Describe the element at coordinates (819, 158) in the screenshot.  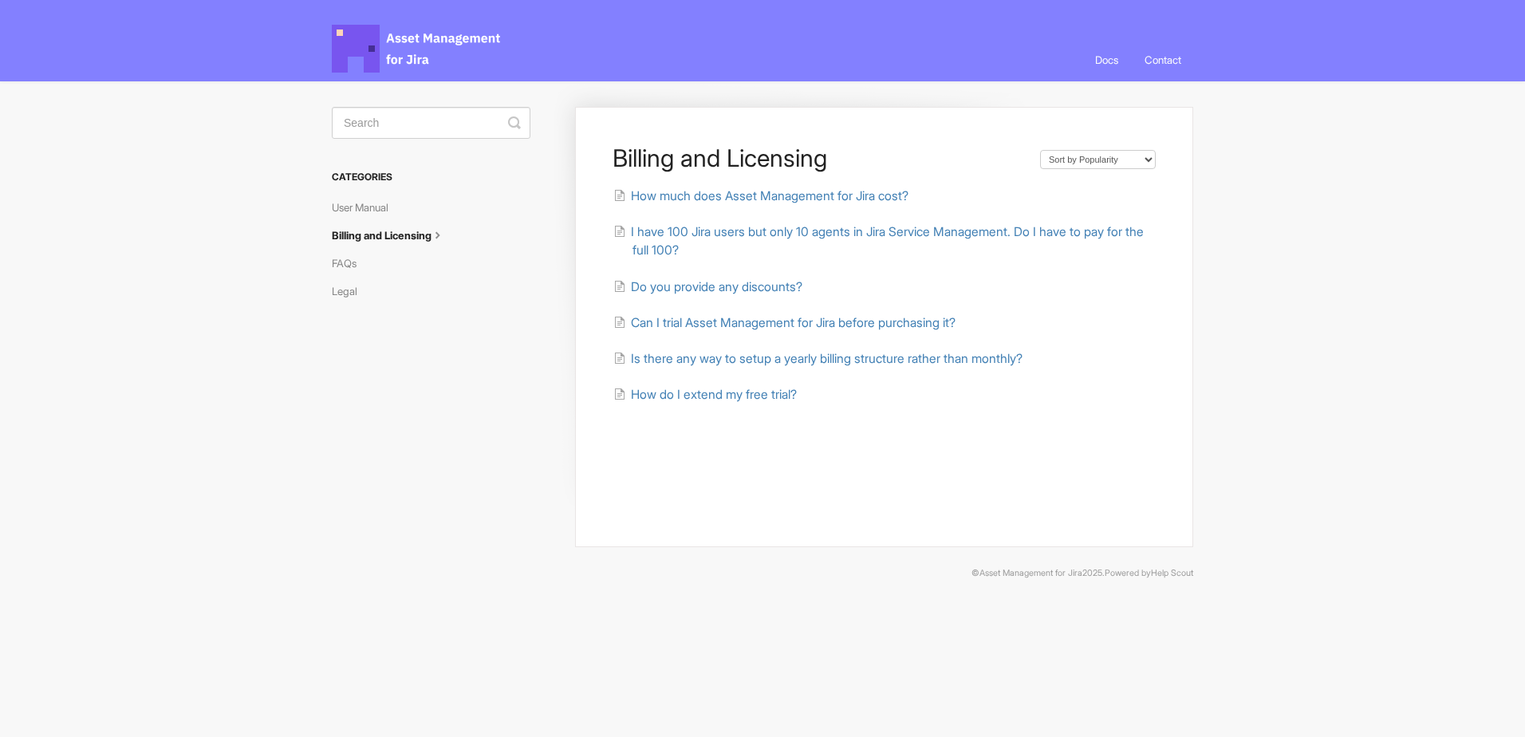
I see `h1: Billing and Licensing` at that location.